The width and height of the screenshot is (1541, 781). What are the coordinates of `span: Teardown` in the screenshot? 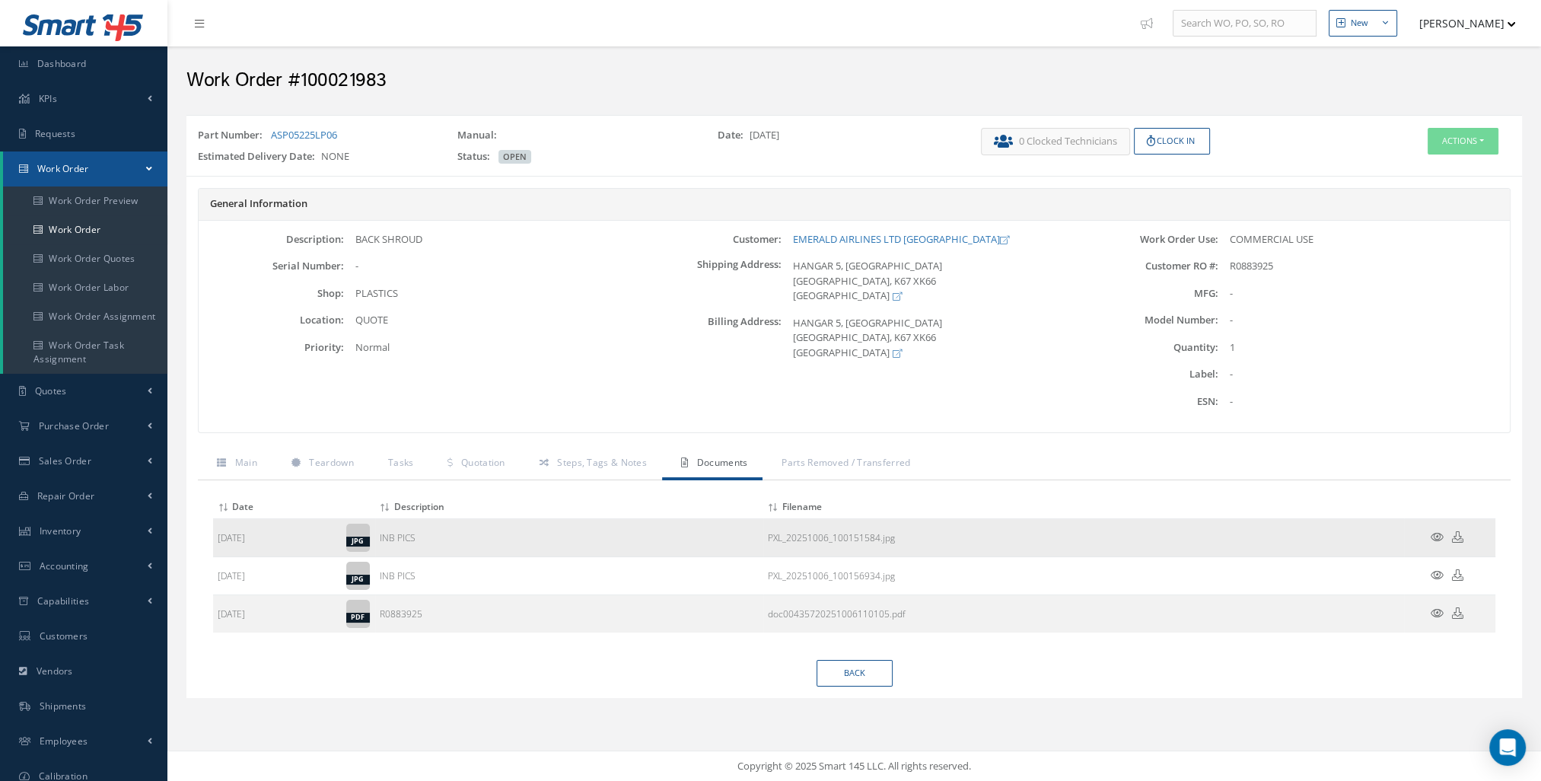 It's located at (331, 462).